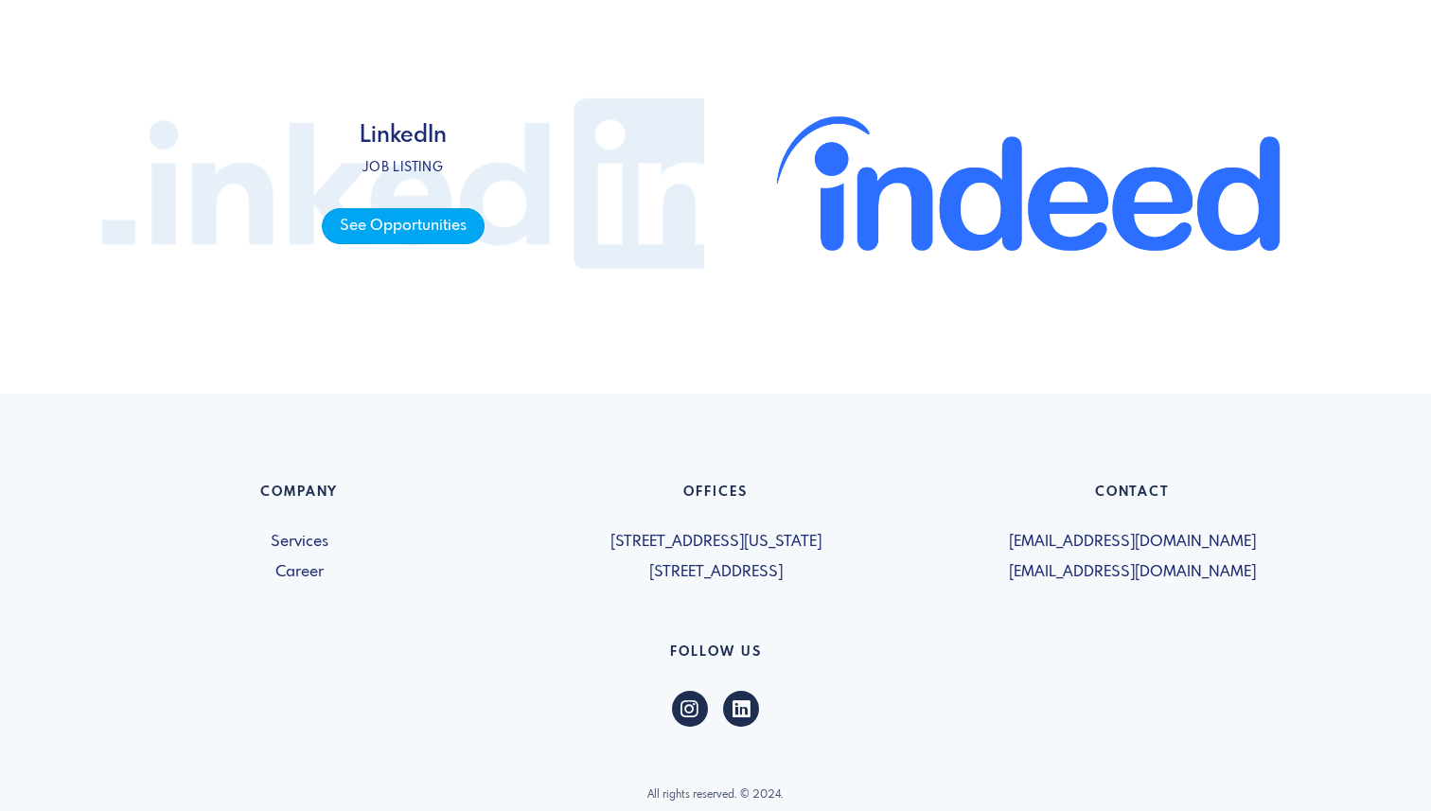 The height and width of the screenshot is (811, 1431). Describe the element at coordinates (402, 226) in the screenshot. I see `span: See Opportunities` at that location.